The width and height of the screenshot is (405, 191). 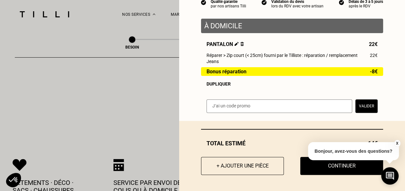 What do you see at coordinates (366, 106) in the screenshot?
I see `button: Valider` at bounding box center [366, 106].